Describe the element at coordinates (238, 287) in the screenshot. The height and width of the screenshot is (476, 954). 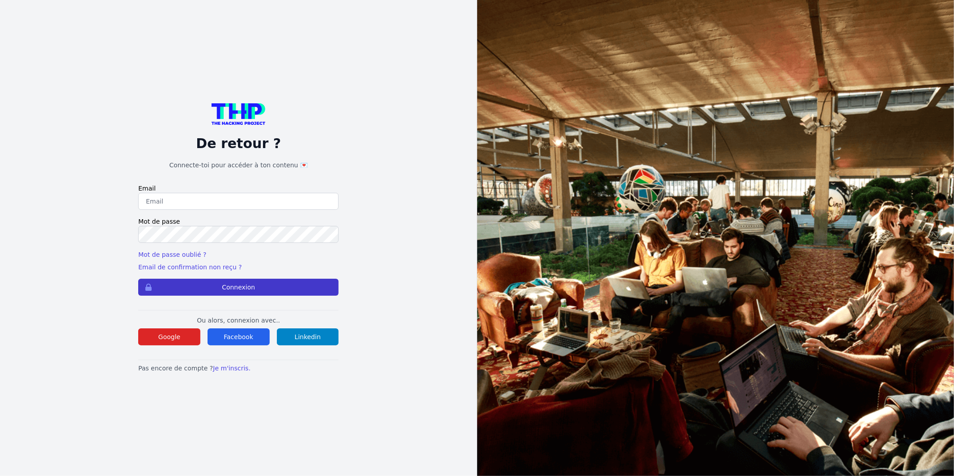
I see `button: Connexion` at that location.